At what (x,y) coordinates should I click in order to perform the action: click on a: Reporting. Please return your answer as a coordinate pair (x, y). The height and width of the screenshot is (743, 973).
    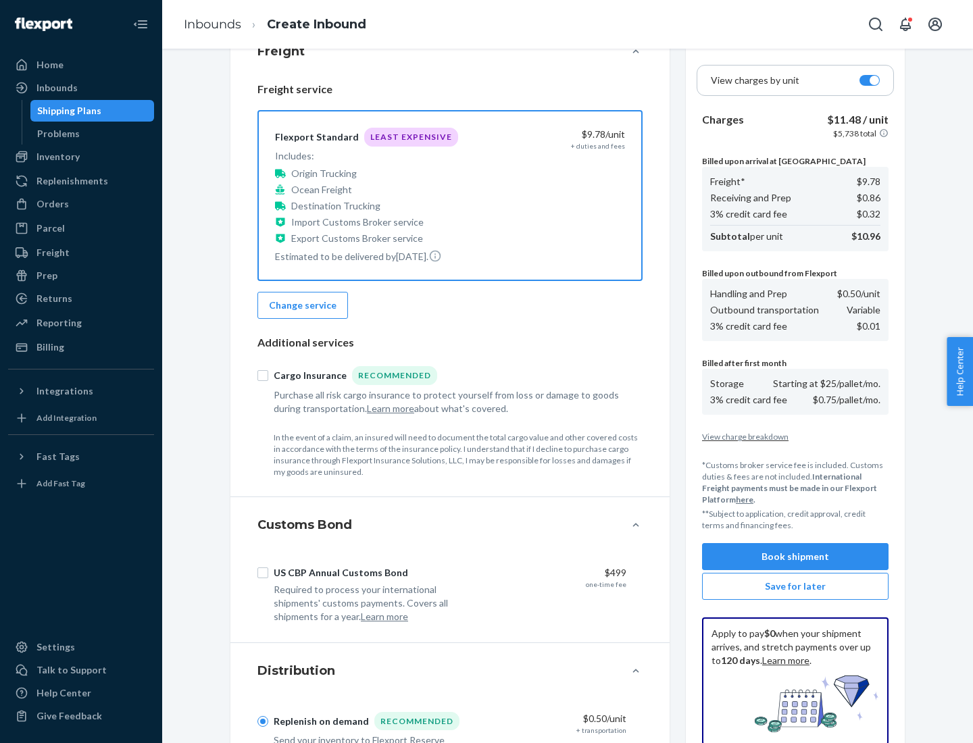
    Looking at the image, I should click on (81, 323).